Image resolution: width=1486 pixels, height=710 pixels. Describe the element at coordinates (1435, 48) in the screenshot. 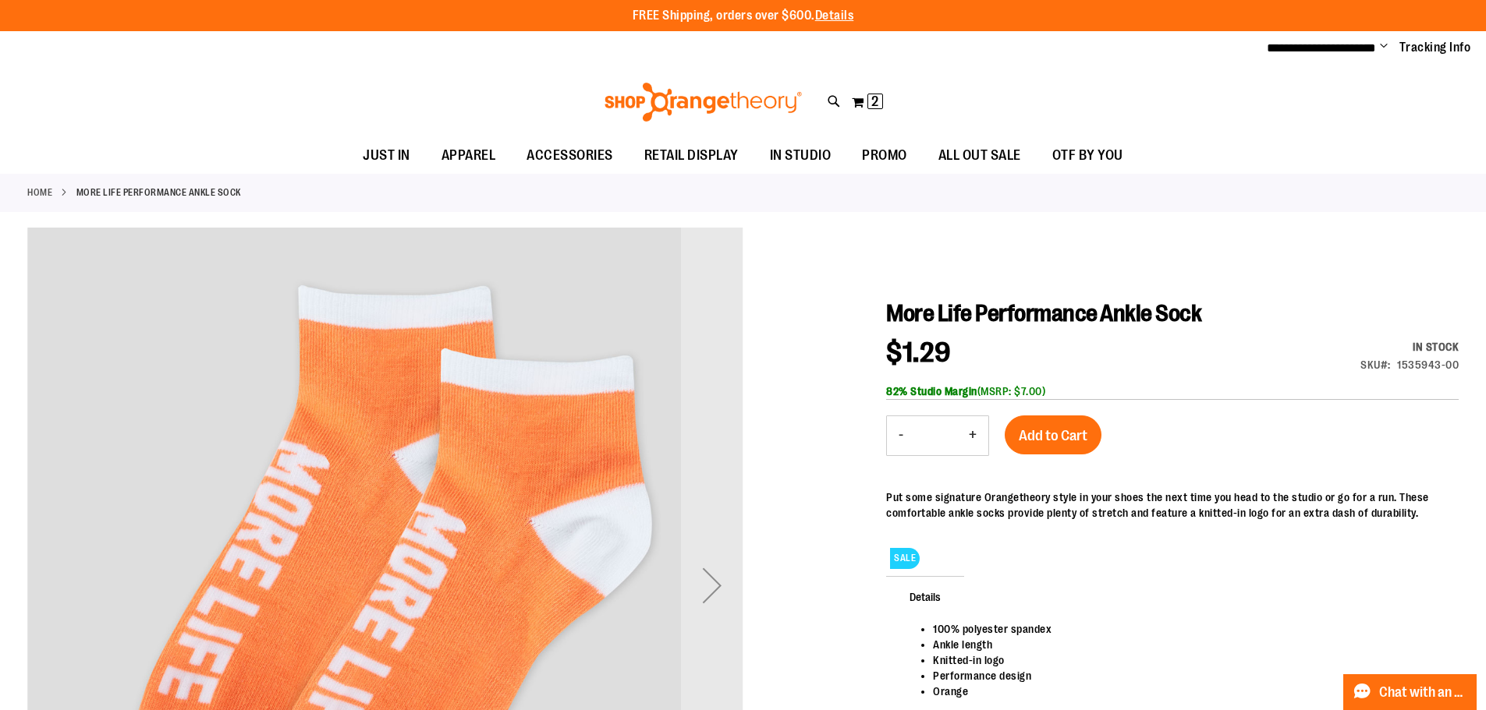

I see `a: Tracking Info` at that location.